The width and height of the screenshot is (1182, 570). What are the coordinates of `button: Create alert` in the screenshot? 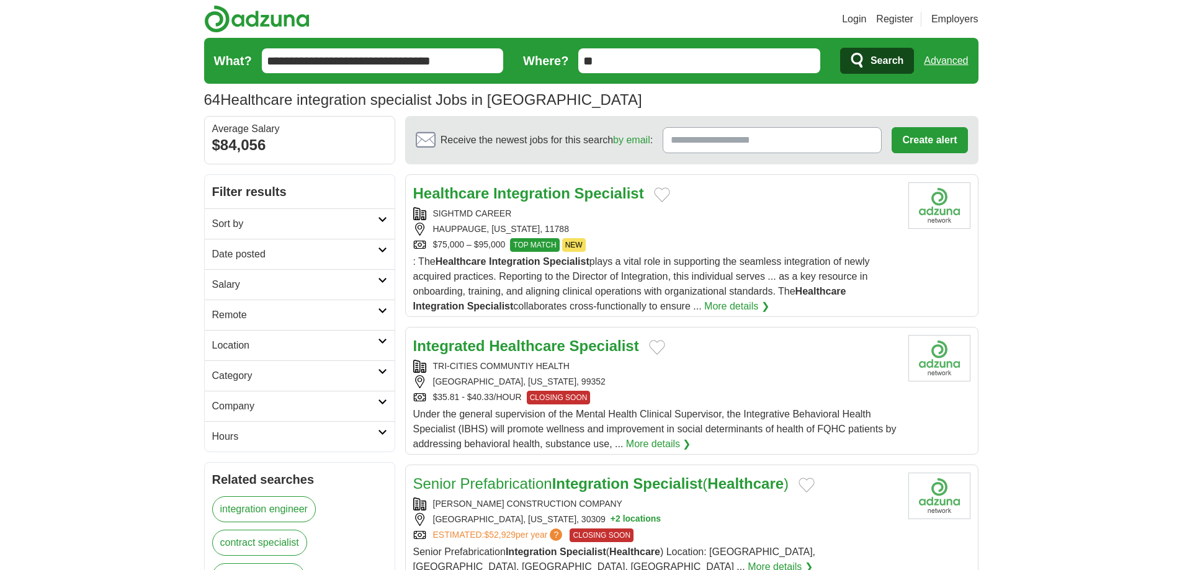 It's located at (929, 140).